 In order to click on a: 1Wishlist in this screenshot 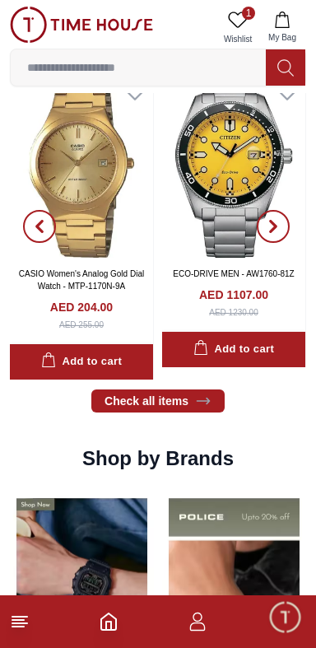, I will do `click(238, 27)`.